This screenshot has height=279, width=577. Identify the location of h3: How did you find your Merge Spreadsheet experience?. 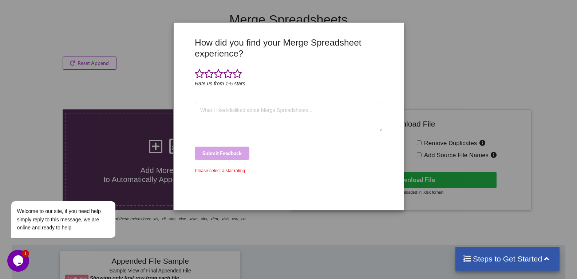
(288, 48).